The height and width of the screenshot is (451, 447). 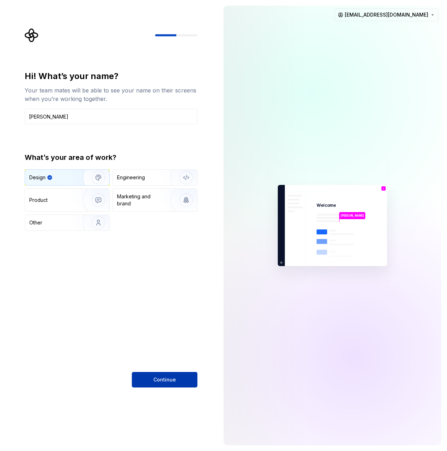 What do you see at coordinates (111, 76) in the screenshot?
I see `div: Hi! What’s your name?` at bounding box center [111, 76].